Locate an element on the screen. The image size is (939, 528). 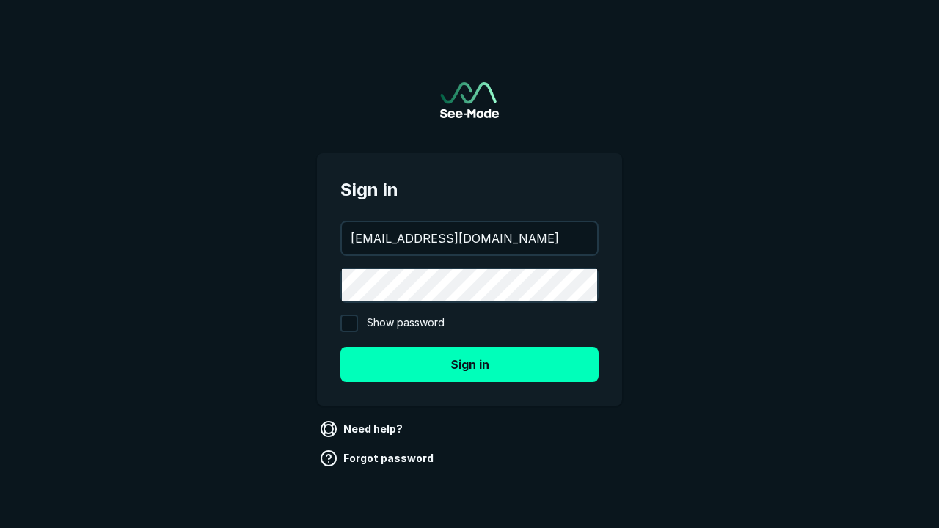
button: Sign in is located at coordinates (469, 365).